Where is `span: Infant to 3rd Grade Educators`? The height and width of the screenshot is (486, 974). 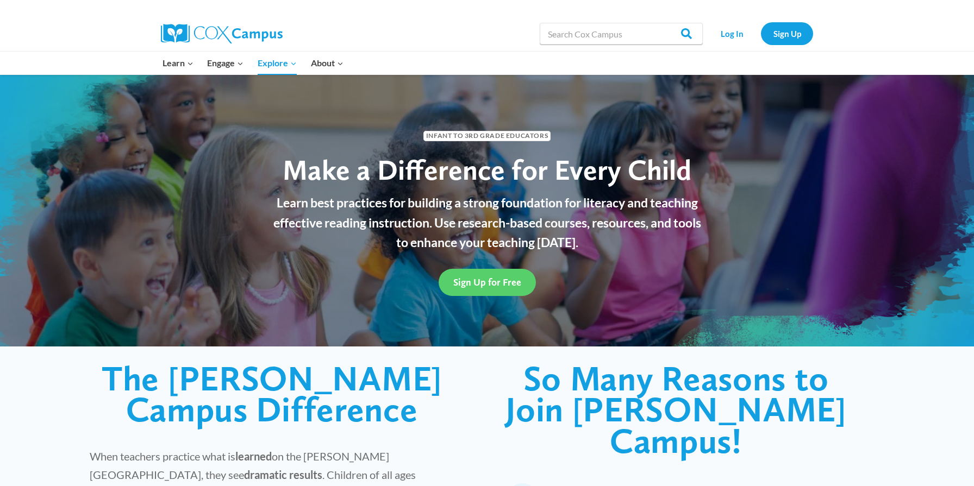
span: Infant to 3rd Grade Educators is located at coordinates (487, 136).